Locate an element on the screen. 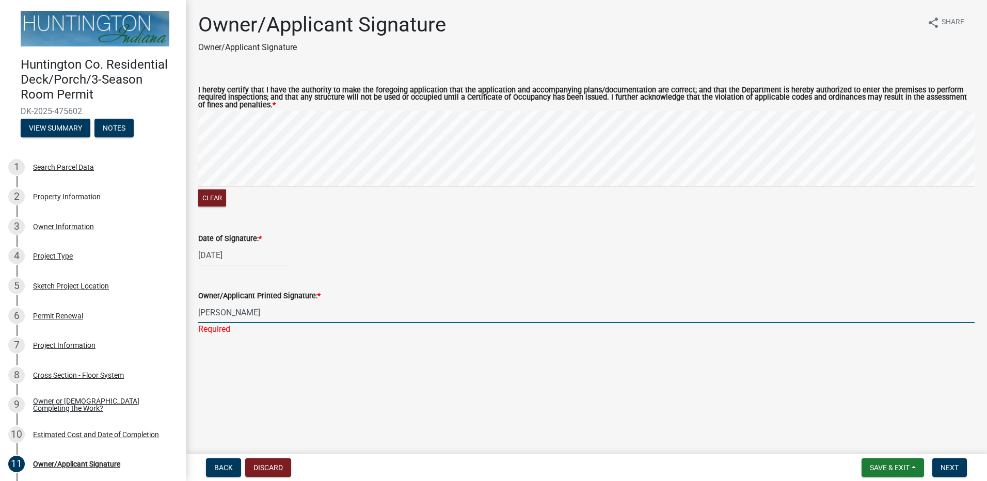 This screenshot has width=987, height=481. div: 5 is located at coordinates (17, 286).